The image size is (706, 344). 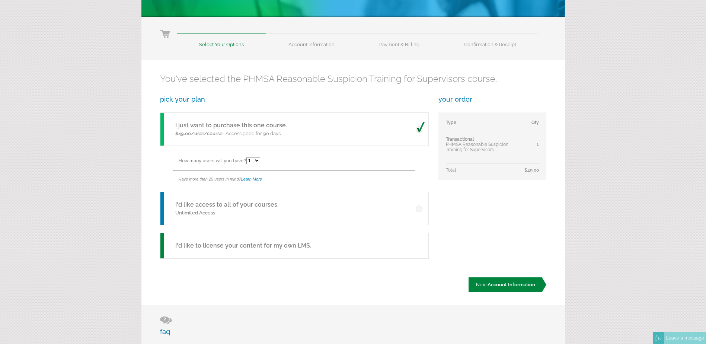 What do you see at coordinates (303, 179) in the screenshot?
I see `div: Have more than 25 users in mind?` at bounding box center [303, 179].